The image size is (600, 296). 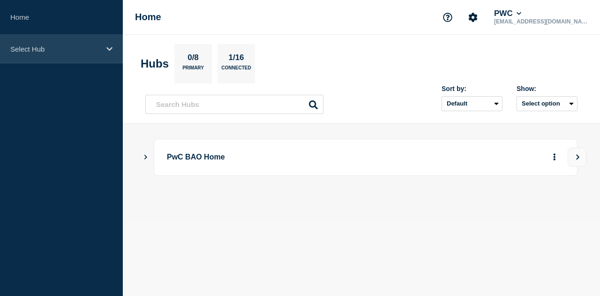 I want to click on div: Sort by:, so click(x=472, y=89).